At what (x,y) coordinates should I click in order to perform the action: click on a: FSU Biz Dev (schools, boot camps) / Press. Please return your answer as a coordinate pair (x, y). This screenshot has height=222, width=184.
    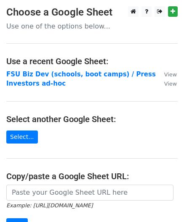
    Looking at the image, I should click on (81, 74).